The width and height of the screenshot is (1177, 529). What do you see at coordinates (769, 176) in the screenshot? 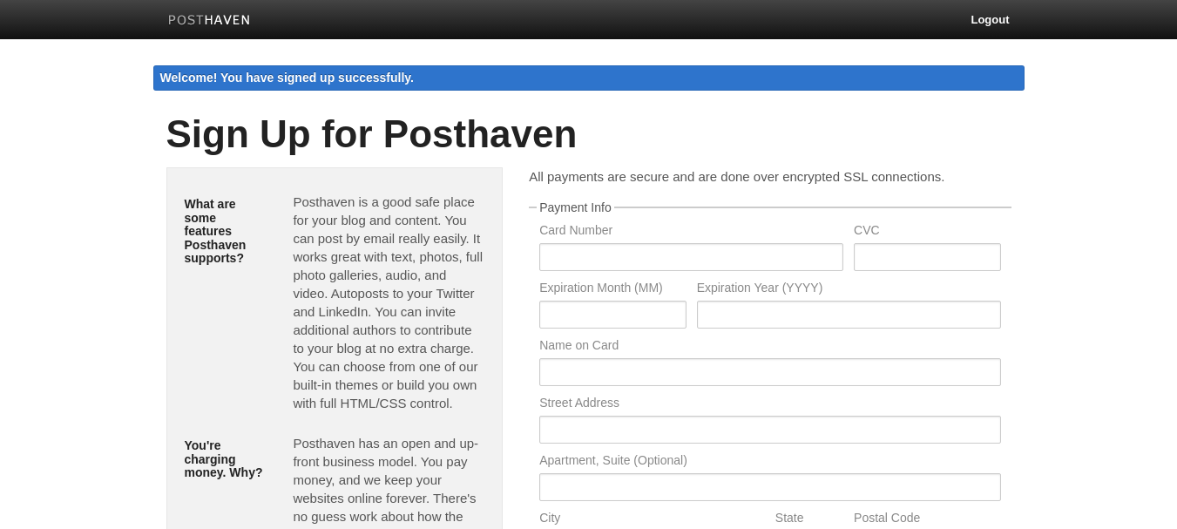
I see `p: All payments are secure and are done over encrypted SSL connections.` at bounding box center [769, 176].